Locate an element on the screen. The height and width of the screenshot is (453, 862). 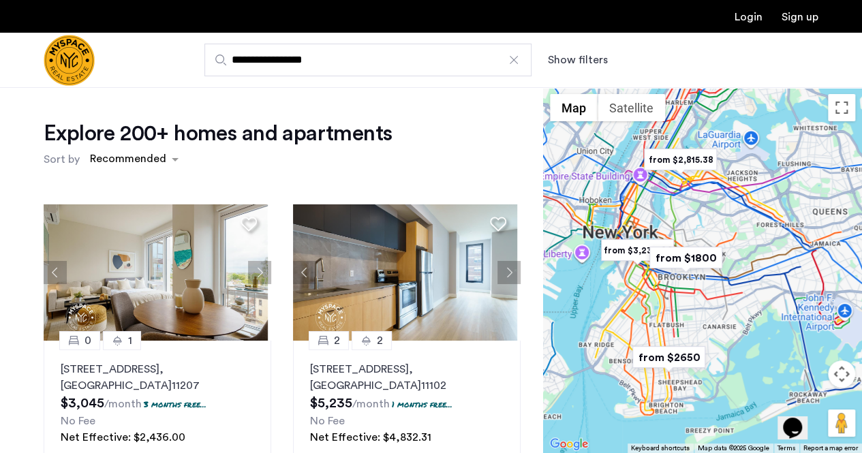
a: Login is located at coordinates (748, 17).